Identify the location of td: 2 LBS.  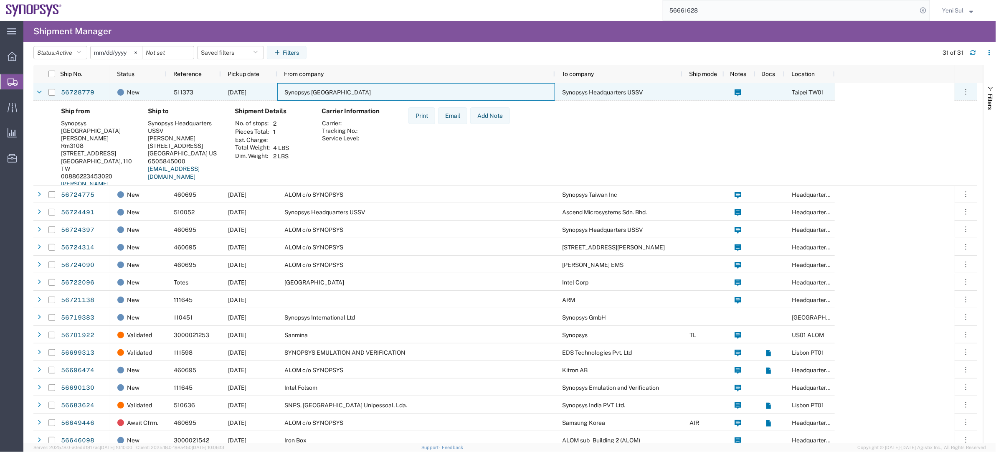
(281, 156).